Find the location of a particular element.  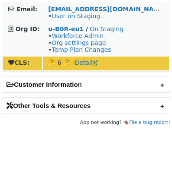

h2: Customer Information is located at coordinates (86, 84).